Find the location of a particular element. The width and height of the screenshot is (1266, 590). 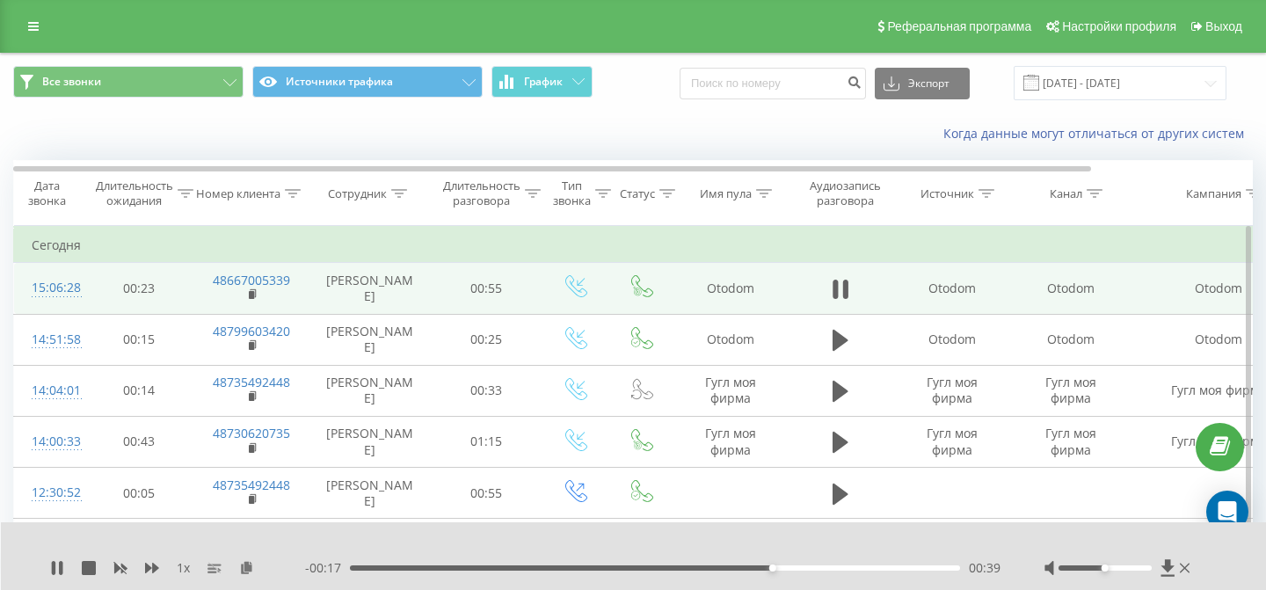

div: 14:51:58 is located at coordinates (49, 339).